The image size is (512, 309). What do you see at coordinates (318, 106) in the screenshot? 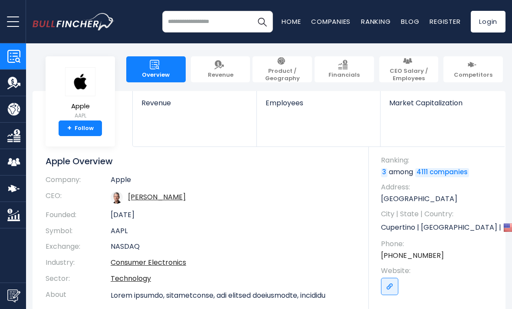
I see `a: Employees` at bounding box center [318, 106].